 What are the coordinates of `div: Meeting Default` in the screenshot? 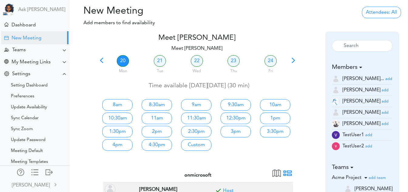 It's located at (27, 151).